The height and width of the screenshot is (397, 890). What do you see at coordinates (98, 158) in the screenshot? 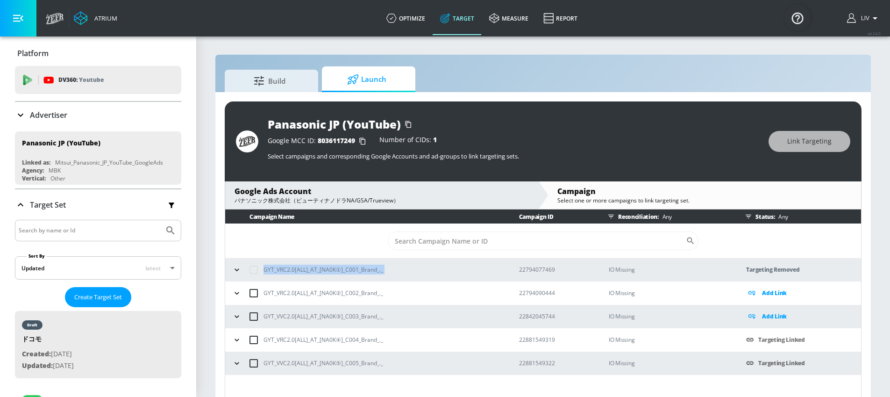
I see `div: Panasonic JP (YouTube)Linked as:Mitsui_Panasonic_JP_YouTube_GoogleAdsAgency:MBKVertical:Other` at bounding box center [98, 158].